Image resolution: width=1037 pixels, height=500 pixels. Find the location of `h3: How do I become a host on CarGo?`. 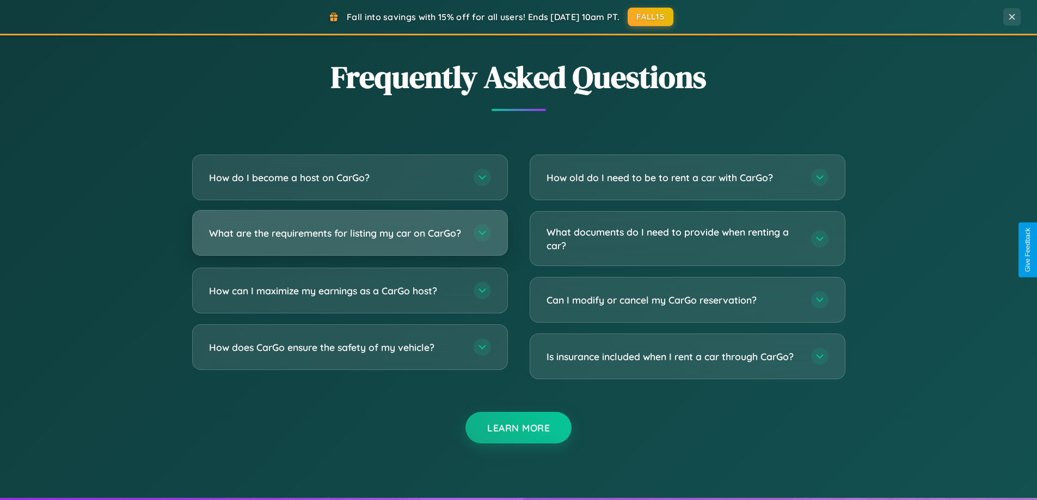

h3: How do I become a host on CarGo? is located at coordinates (336, 177).